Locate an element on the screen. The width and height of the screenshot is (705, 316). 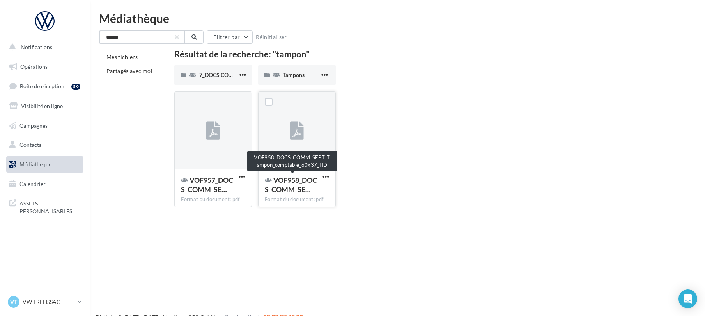
a: Médiathèque is located at coordinates (45, 164).